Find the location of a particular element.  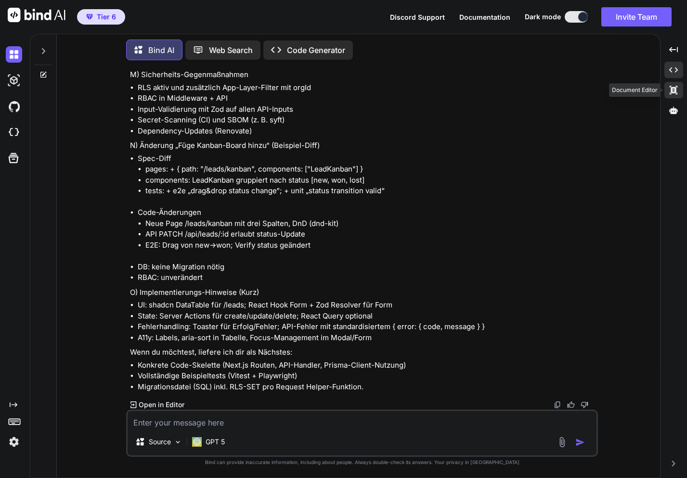

img: dislike is located at coordinates (585, 405).